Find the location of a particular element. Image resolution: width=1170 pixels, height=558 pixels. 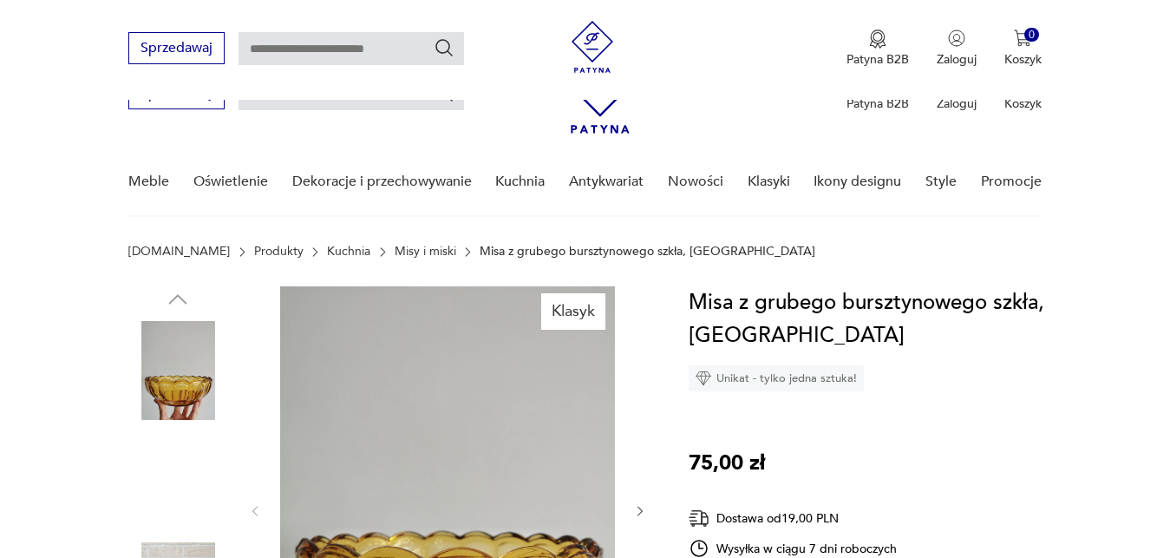

a: Oświetlenie is located at coordinates (231, 181).